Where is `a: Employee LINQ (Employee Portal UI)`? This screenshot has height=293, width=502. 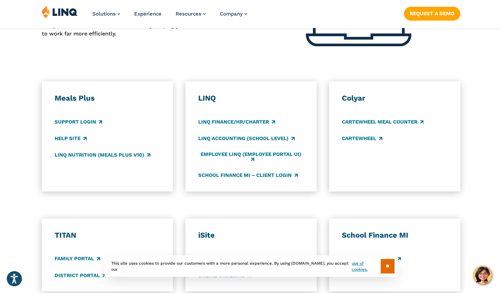
a: Employee LINQ (Employee Portal UI) is located at coordinates (251, 156).